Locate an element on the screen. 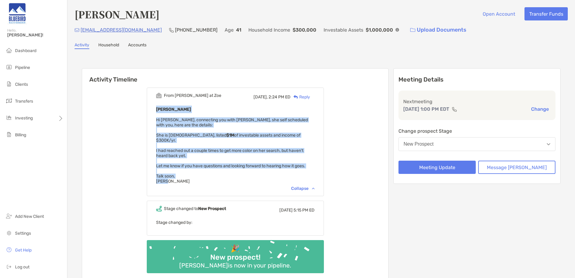 The image size is (575, 278). span: Billing is located at coordinates (20, 135).